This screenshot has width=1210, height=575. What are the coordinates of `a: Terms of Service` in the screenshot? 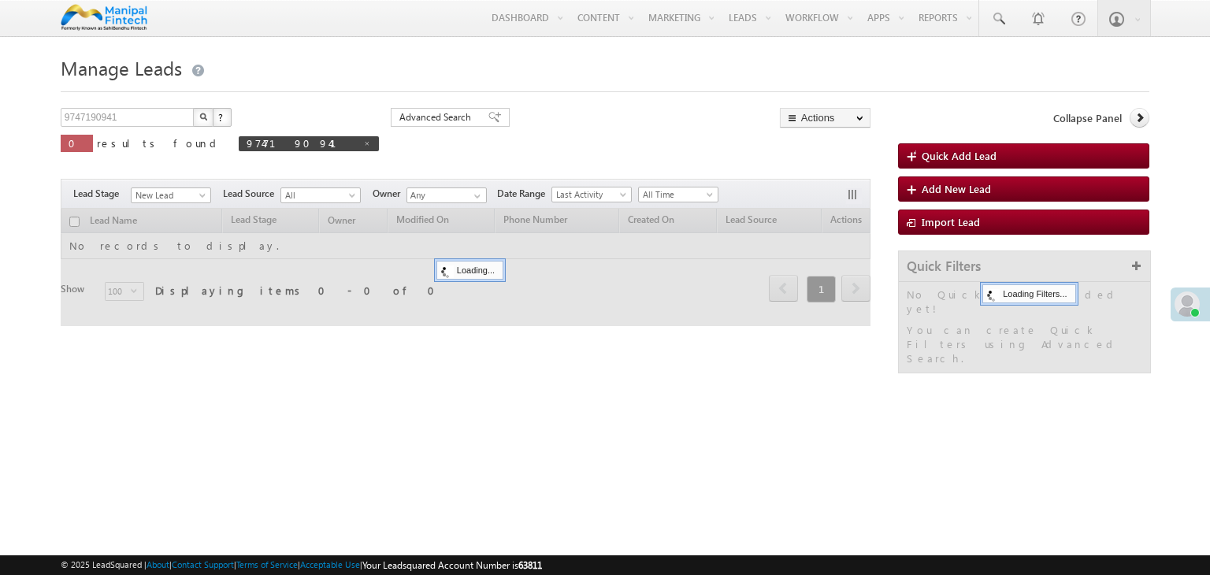 It's located at (267, 564).